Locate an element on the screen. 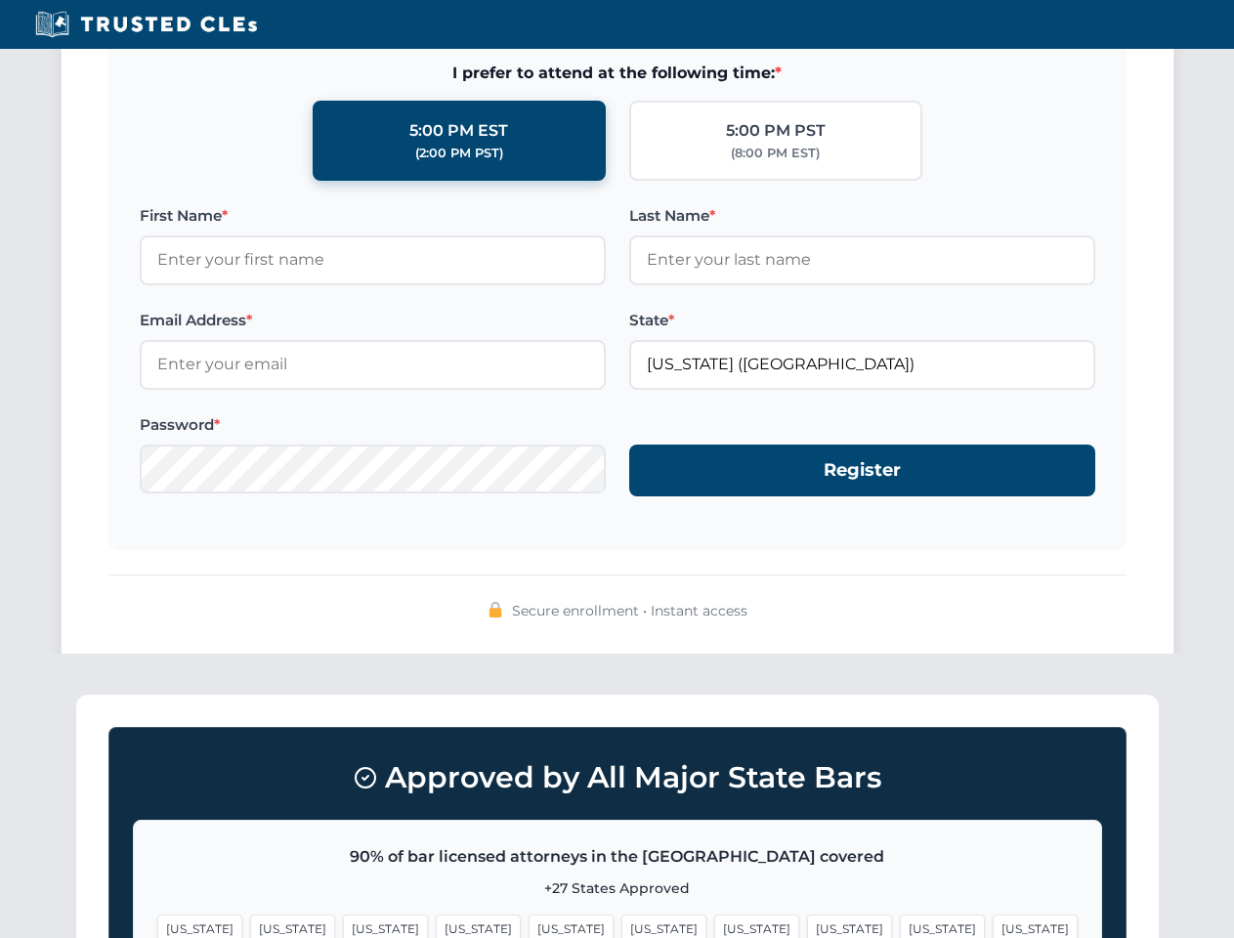  label: First Name is located at coordinates (372, 216).